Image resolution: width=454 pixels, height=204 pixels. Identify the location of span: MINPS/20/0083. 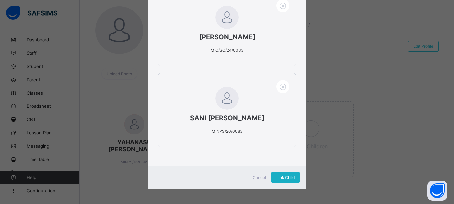
(227, 131).